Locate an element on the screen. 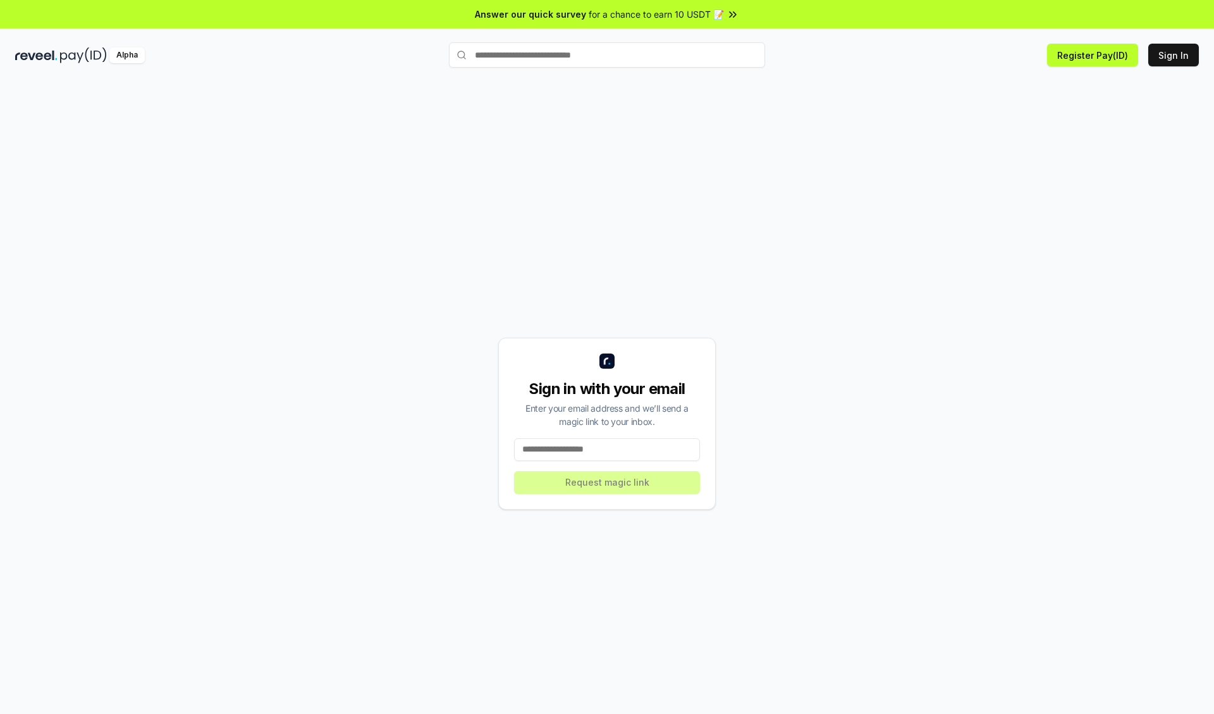 Image resolution: width=1214 pixels, height=714 pixels. img: reveel_dark is located at coordinates (36, 55).